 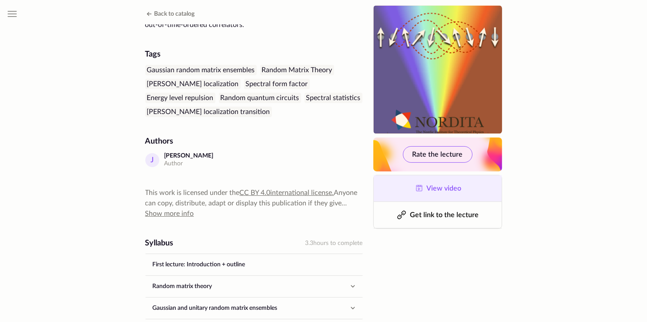 I want to click on div: Spectral statistics, so click(x=333, y=98).